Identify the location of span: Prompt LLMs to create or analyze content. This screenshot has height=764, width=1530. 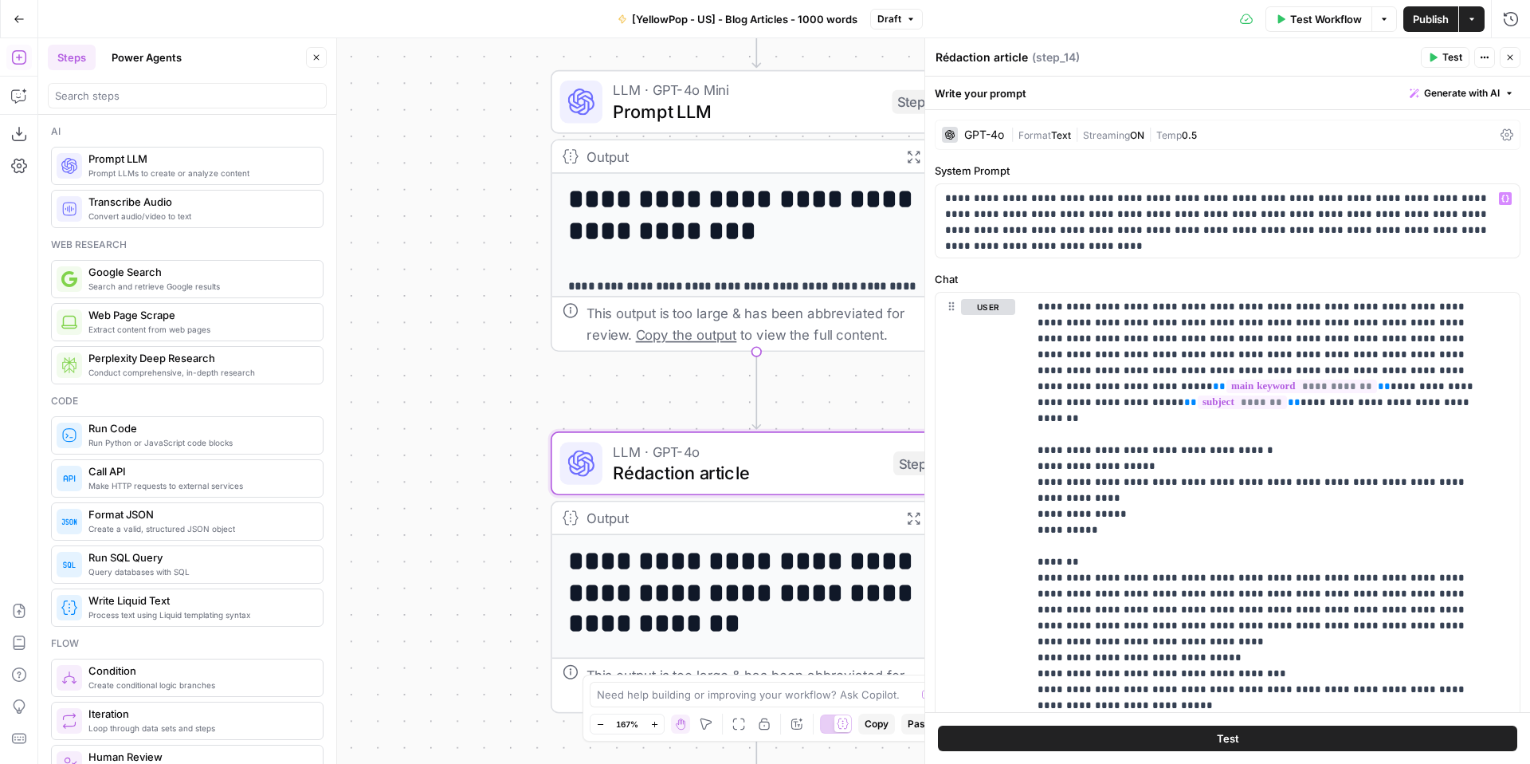
(199, 173).